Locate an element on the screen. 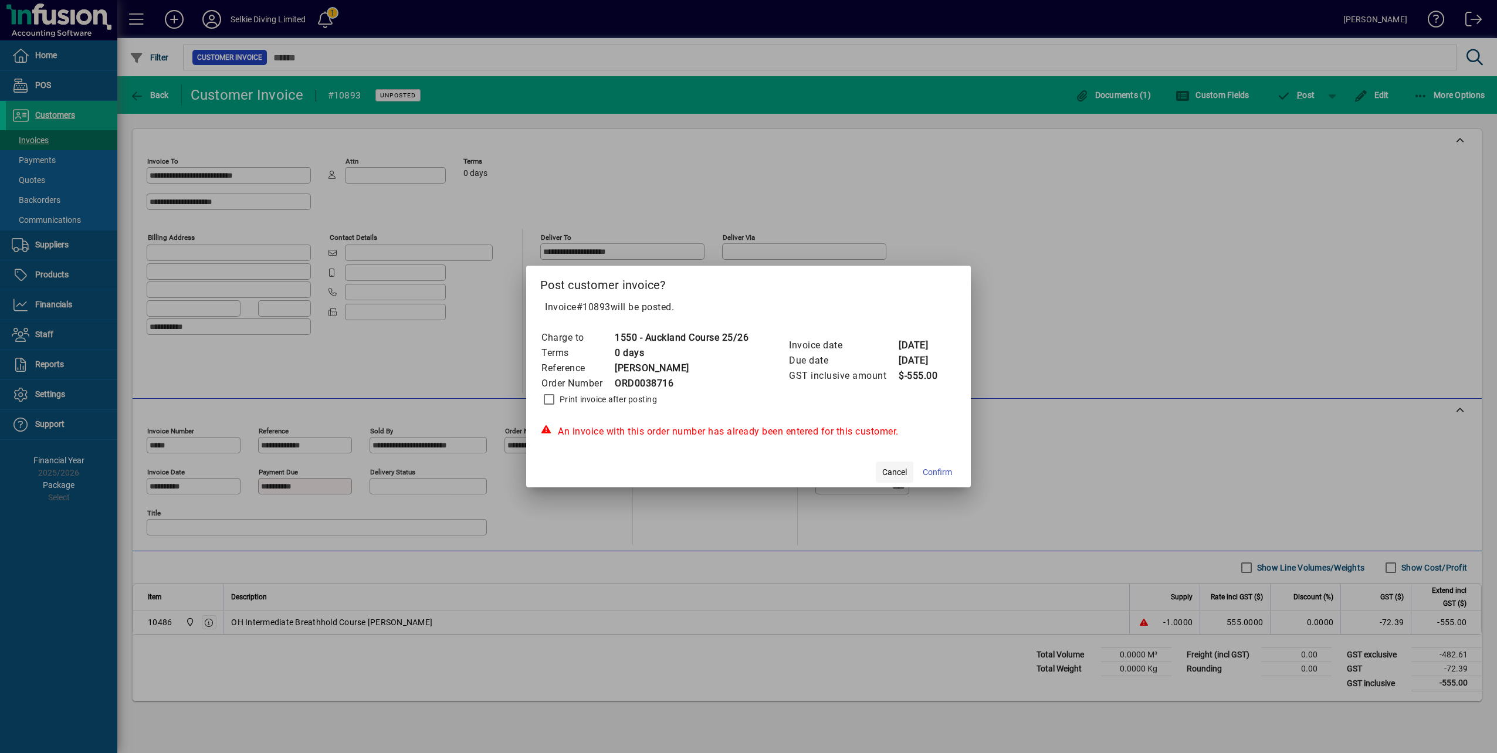 This screenshot has height=753, width=1497. button: Cancel is located at coordinates (894, 472).